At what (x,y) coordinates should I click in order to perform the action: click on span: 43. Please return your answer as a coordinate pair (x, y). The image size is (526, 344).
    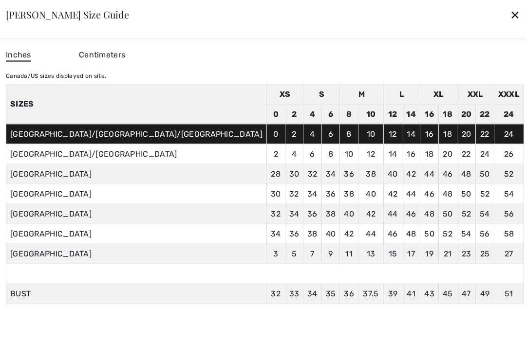
    Looking at the image, I should click on (429, 293).